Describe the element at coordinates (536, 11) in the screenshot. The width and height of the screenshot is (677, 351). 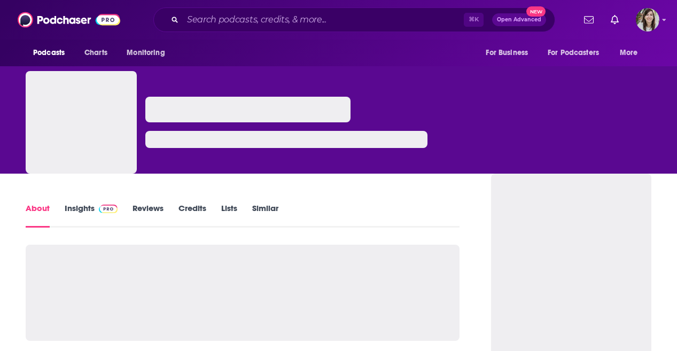
I see `span: New` at that location.